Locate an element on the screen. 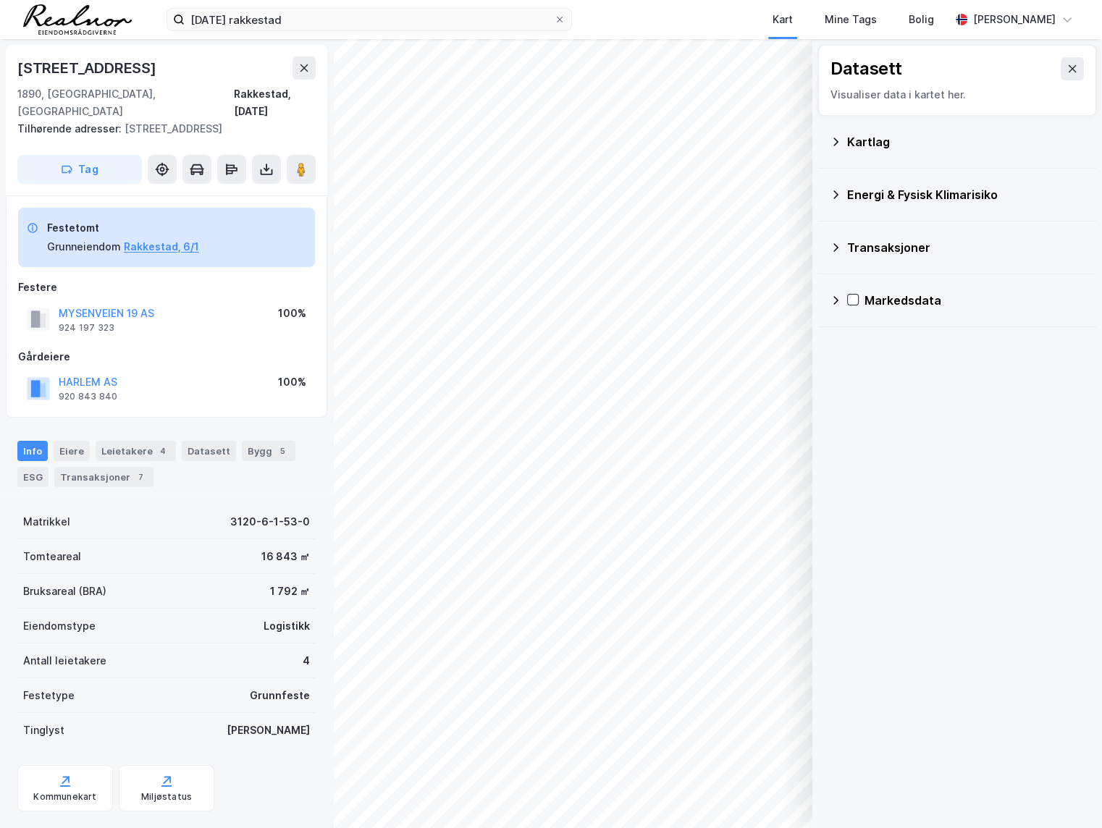 Image resolution: width=1102 pixels, height=828 pixels. div: 3120-6-1-53-0 is located at coordinates (270, 522).